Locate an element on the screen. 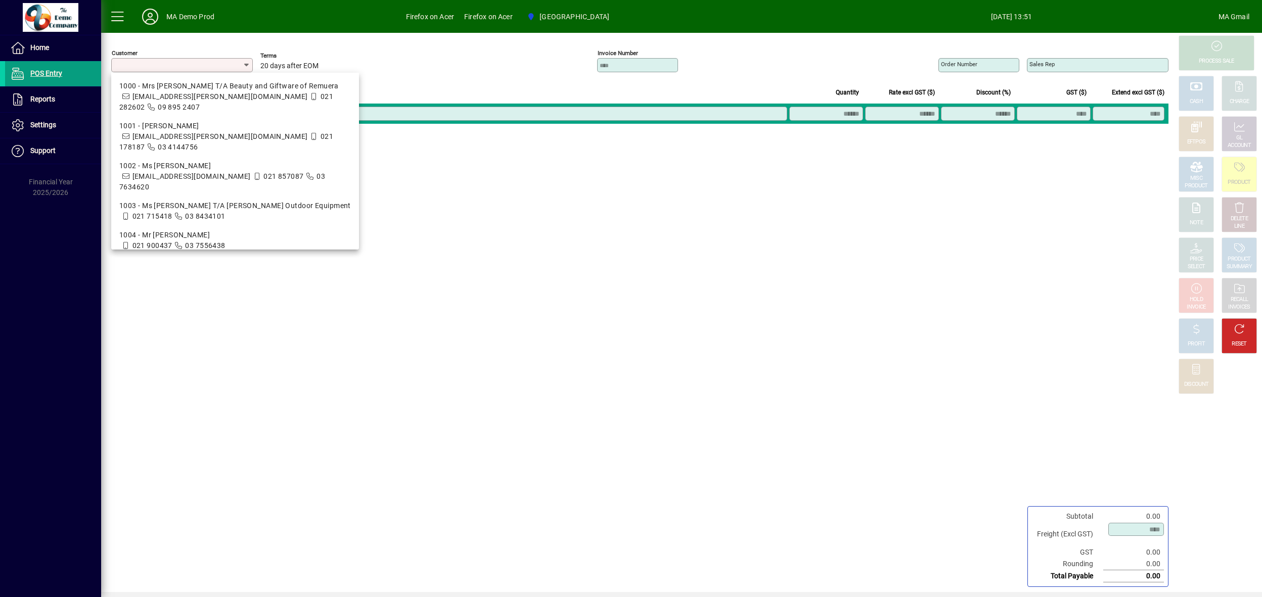 The height and width of the screenshot is (597, 1262). mat-option: 1002 - Ms Amber Thompson is located at coordinates (235, 176).